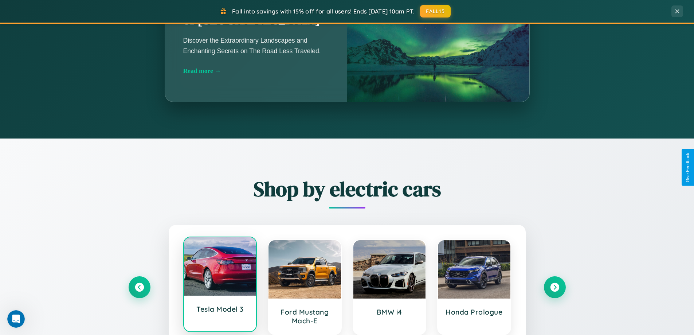  Describe the element at coordinates (474, 312) in the screenshot. I see `h3: Honda Prologue` at that location.